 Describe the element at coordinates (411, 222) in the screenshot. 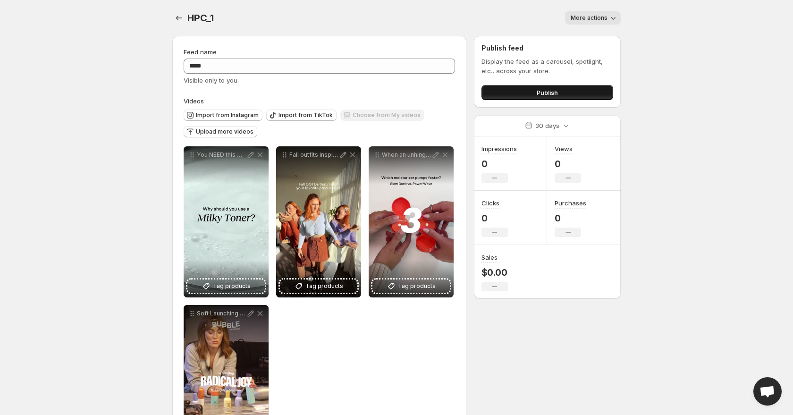

I see `div: When an unhinged thought becomes your content But seriously who wonTag products` at that location.